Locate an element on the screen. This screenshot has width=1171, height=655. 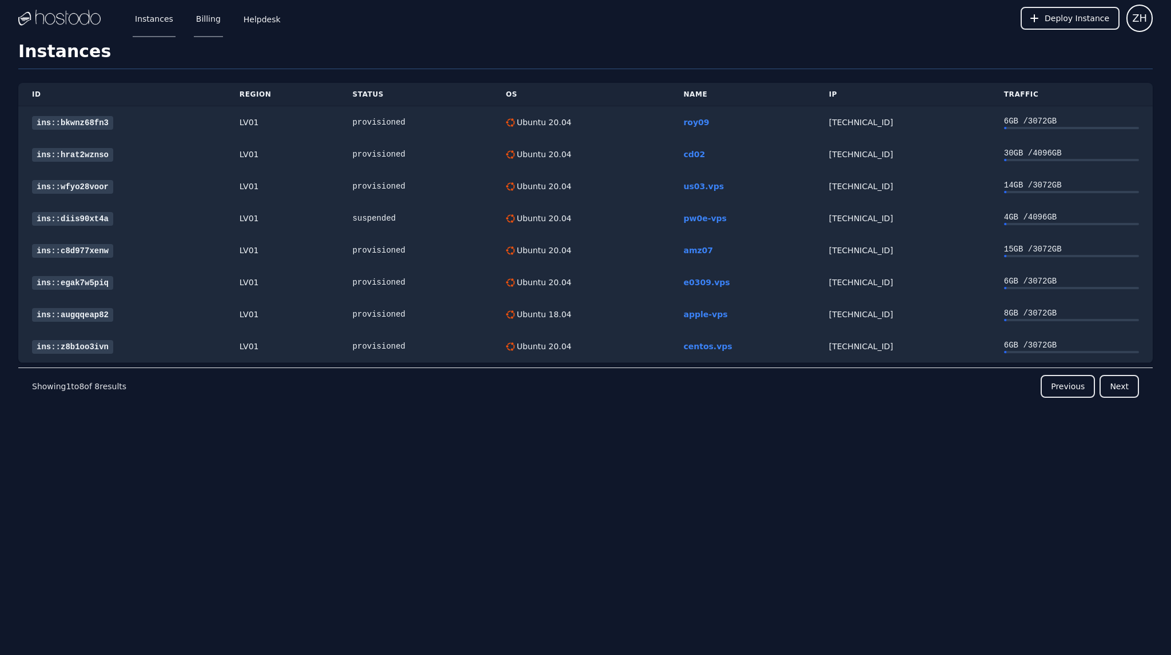
h1: Instances is located at coordinates (586, 55).